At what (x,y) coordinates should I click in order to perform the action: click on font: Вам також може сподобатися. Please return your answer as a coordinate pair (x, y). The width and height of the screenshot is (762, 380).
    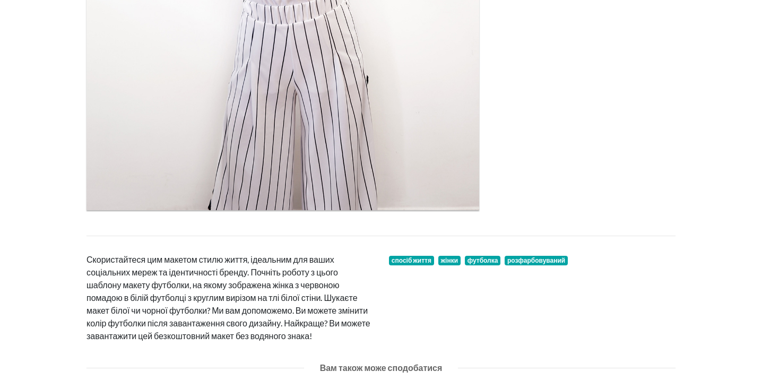
    Looking at the image, I should click on (381, 367).